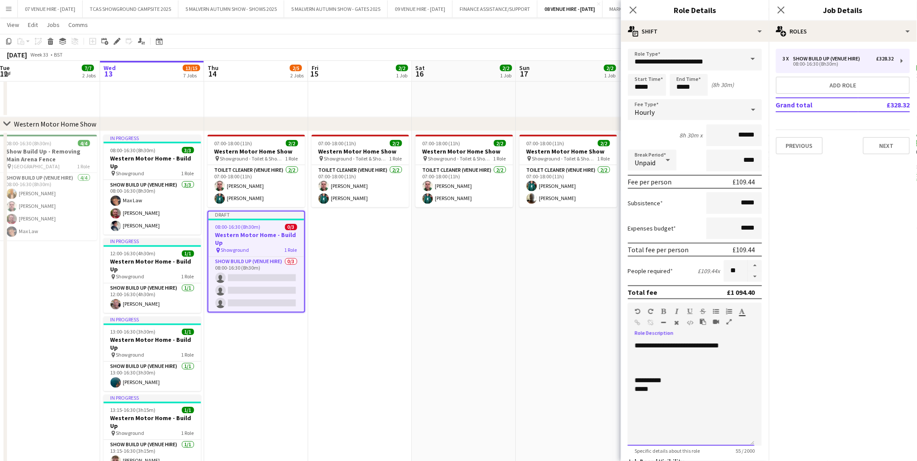 This screenshot has width=917, height=461. I want to click on span: Thu, so click(213, 68).